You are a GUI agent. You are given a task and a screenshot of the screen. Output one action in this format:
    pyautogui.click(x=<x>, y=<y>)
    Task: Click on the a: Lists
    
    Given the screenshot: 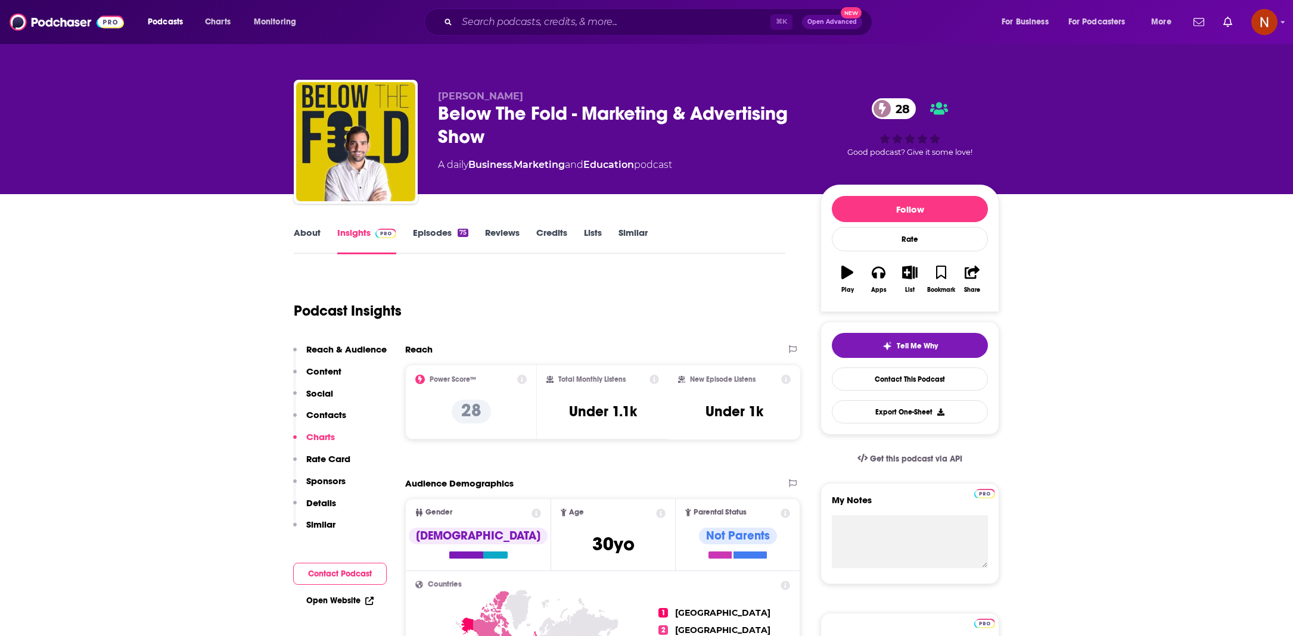 What is the action you would take?
    pyautogui.click(x=593, y=241)
    